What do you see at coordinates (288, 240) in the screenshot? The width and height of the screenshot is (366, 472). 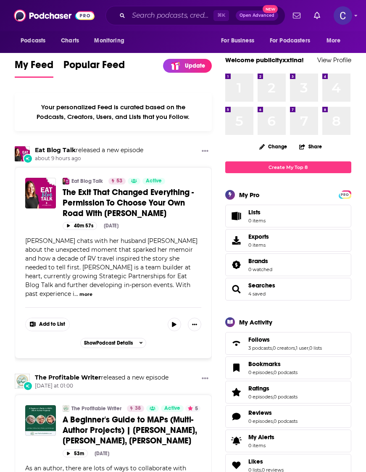 I see `a: Exports` at bounding box center [288, 240].